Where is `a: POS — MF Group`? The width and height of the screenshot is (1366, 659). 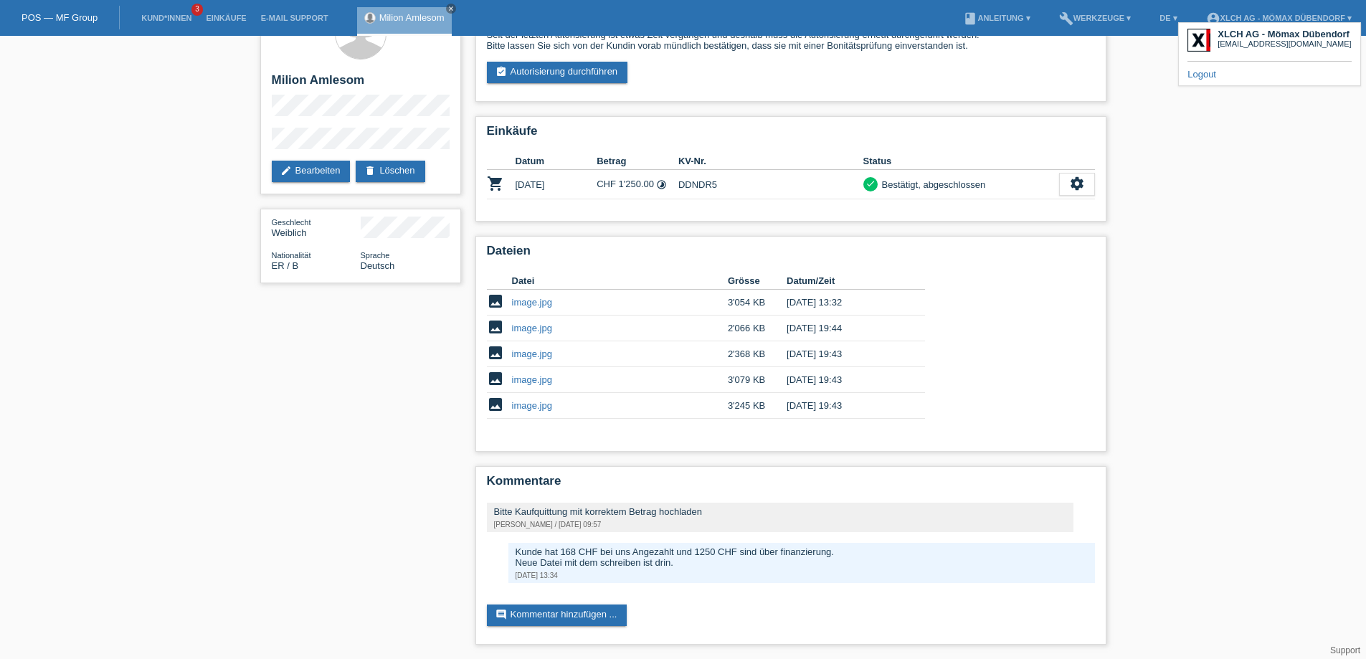
a: POS — MF Group is located at coordinates (60, 17).